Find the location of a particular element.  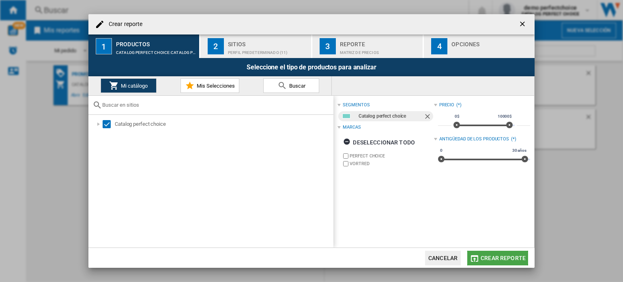

div: Deseleccionar todo is located at coordinates (379, 142).